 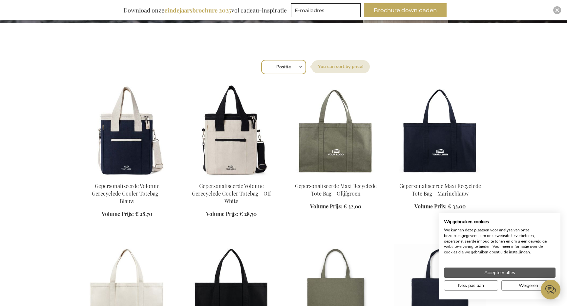 I want to click on div: Download onze vol cadeau-inspiratie, so click(x=205, y=10).